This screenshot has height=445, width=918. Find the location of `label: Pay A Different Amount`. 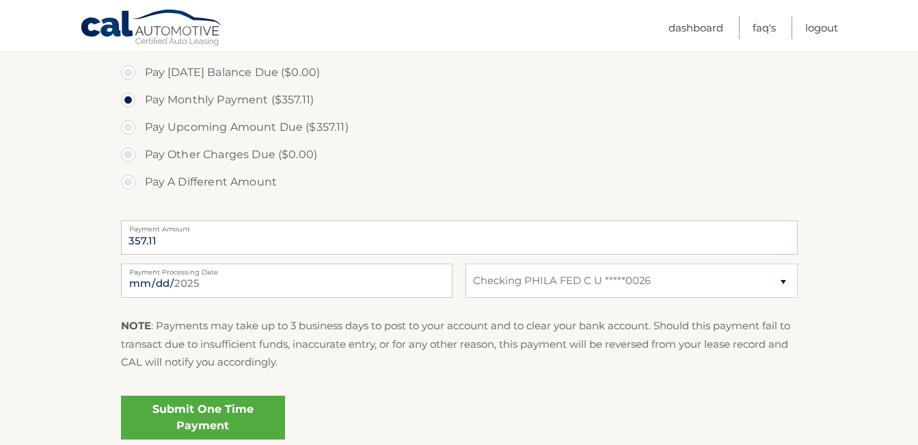

label: Pay A Different Amount is located at coordinates (460, 182).